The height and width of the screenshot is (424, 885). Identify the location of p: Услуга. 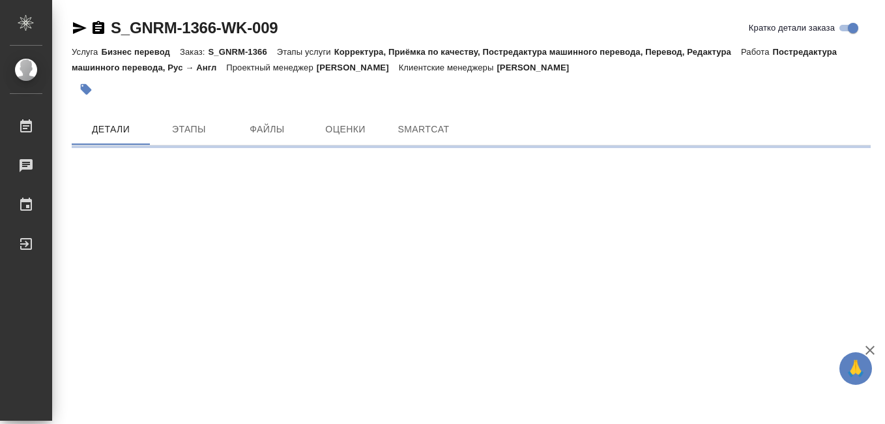
(86, 51).